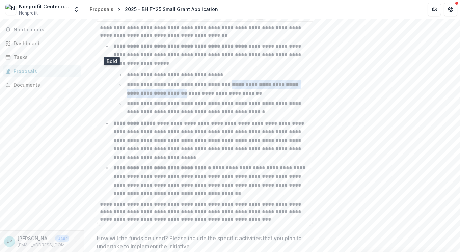 The height and width of the screenshot is (252, 460). What do you see at coordinates (28, 13) in the screenshot?
I see `span: Nonprofit` at bounding box center [28, 13].